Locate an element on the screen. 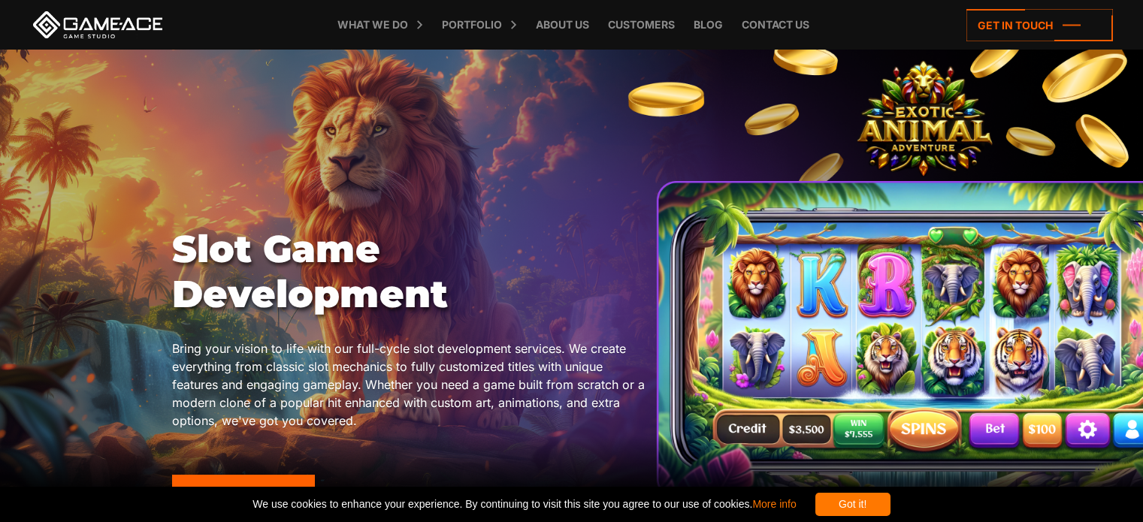 This screenshot has width=1143, height=522. span: We use cookies to enhance your experience. By continuing to visit this site you agree to our use ... is located at coordinates (524, 504).